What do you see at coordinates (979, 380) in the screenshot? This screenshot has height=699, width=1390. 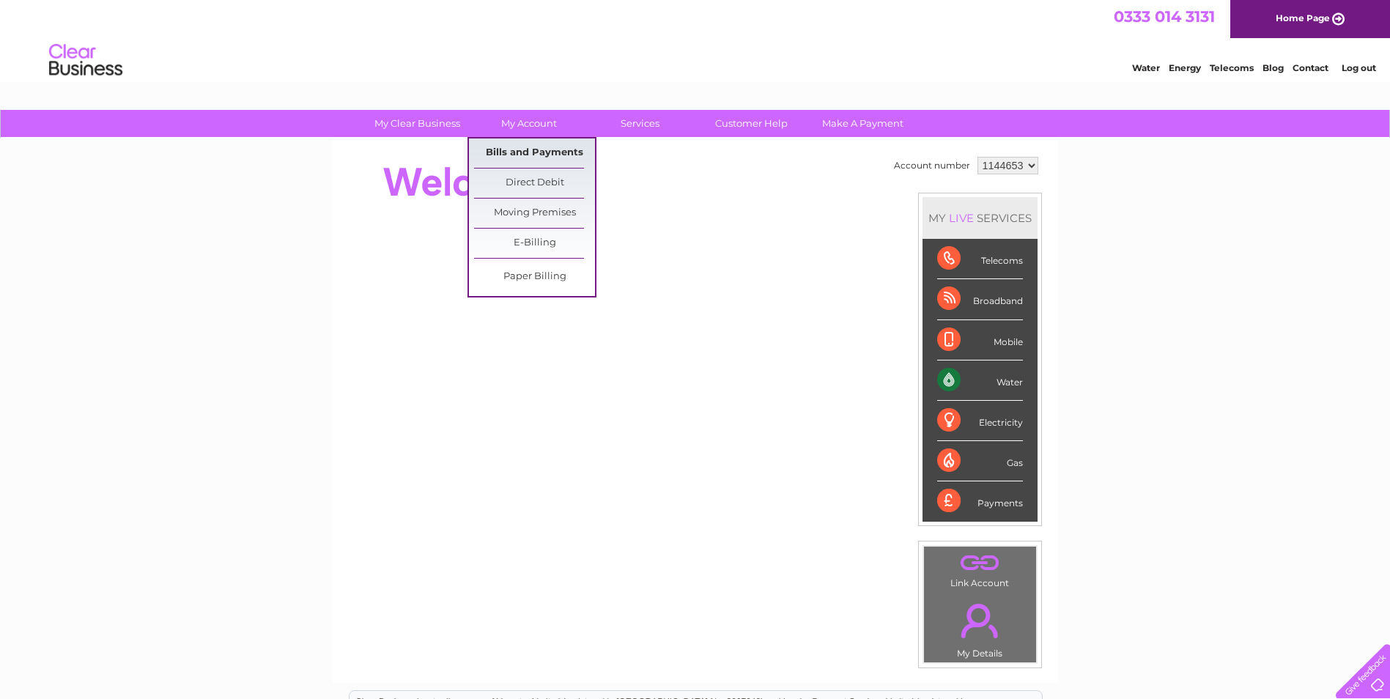 I see `div: Water` at bounding box center [979, 380].